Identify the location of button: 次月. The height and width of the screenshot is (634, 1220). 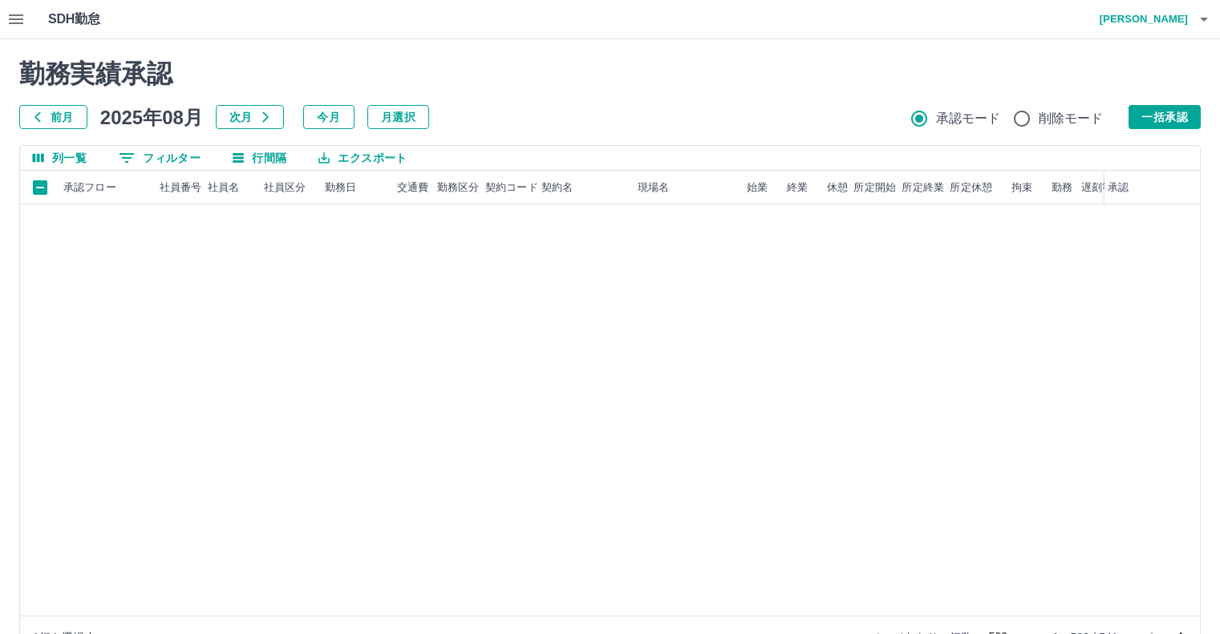
(249, 117).